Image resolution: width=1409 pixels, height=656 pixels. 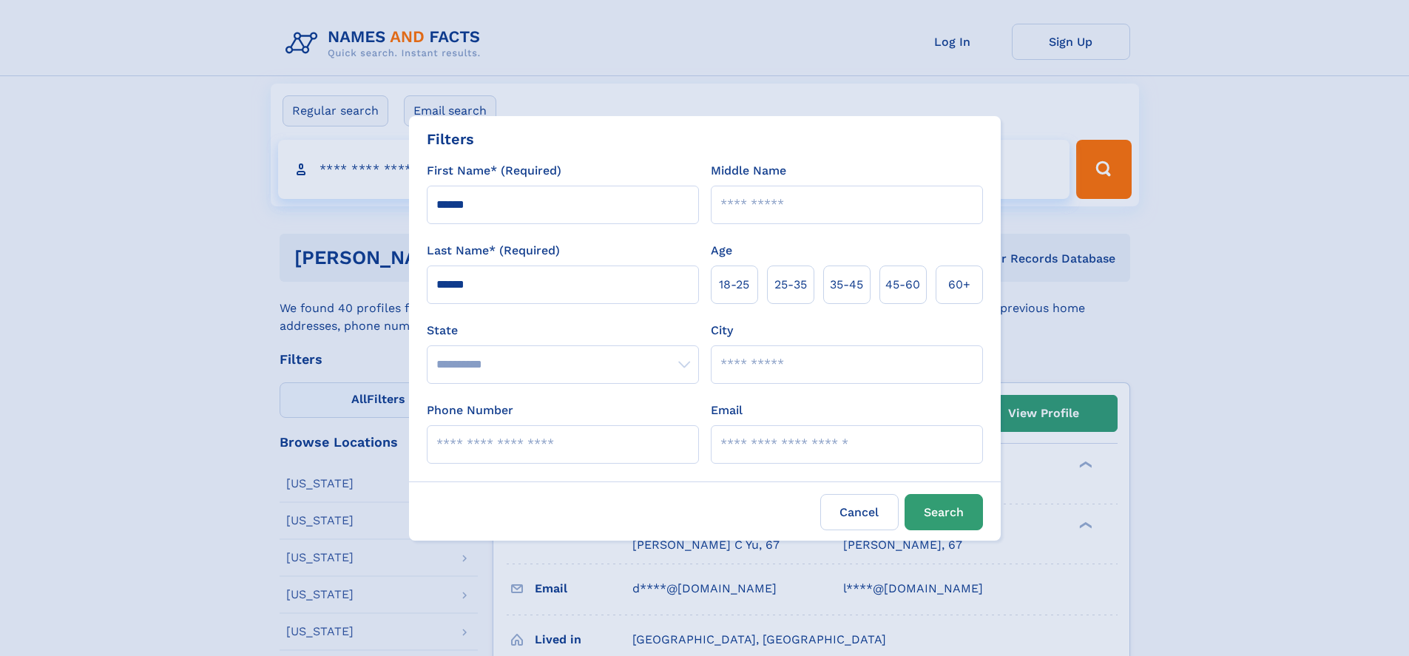 I want to click on span: 25‑35, so click(x=790, y=285).